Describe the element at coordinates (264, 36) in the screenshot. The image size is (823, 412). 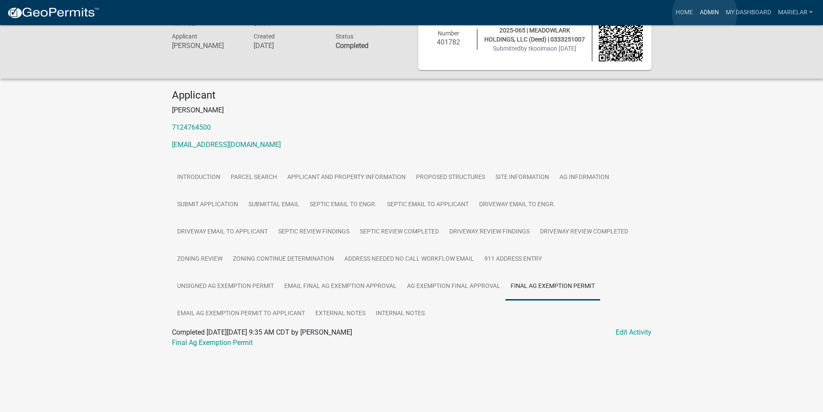
I see `span: Created` at that location.